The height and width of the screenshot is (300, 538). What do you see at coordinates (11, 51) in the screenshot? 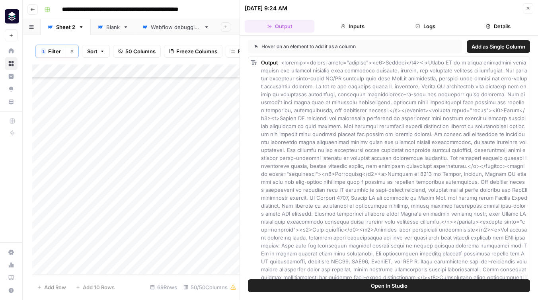
I see `a: Home` at bounding box center [11, 51].